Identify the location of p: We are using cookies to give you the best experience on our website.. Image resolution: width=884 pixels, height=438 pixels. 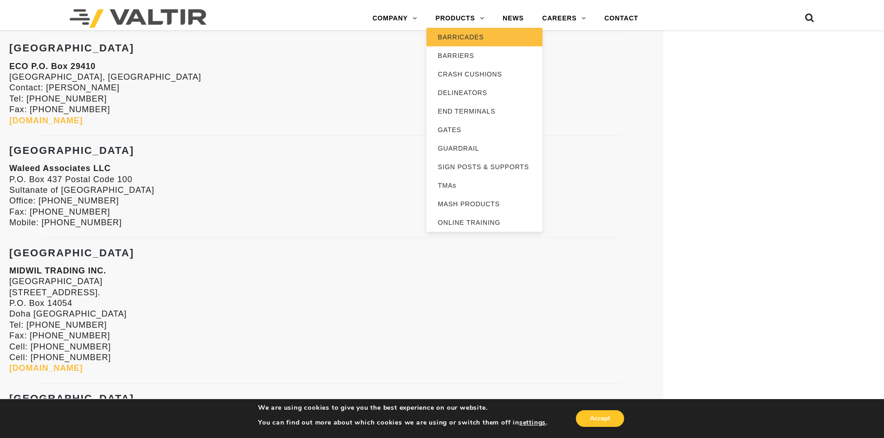
(403, 408).